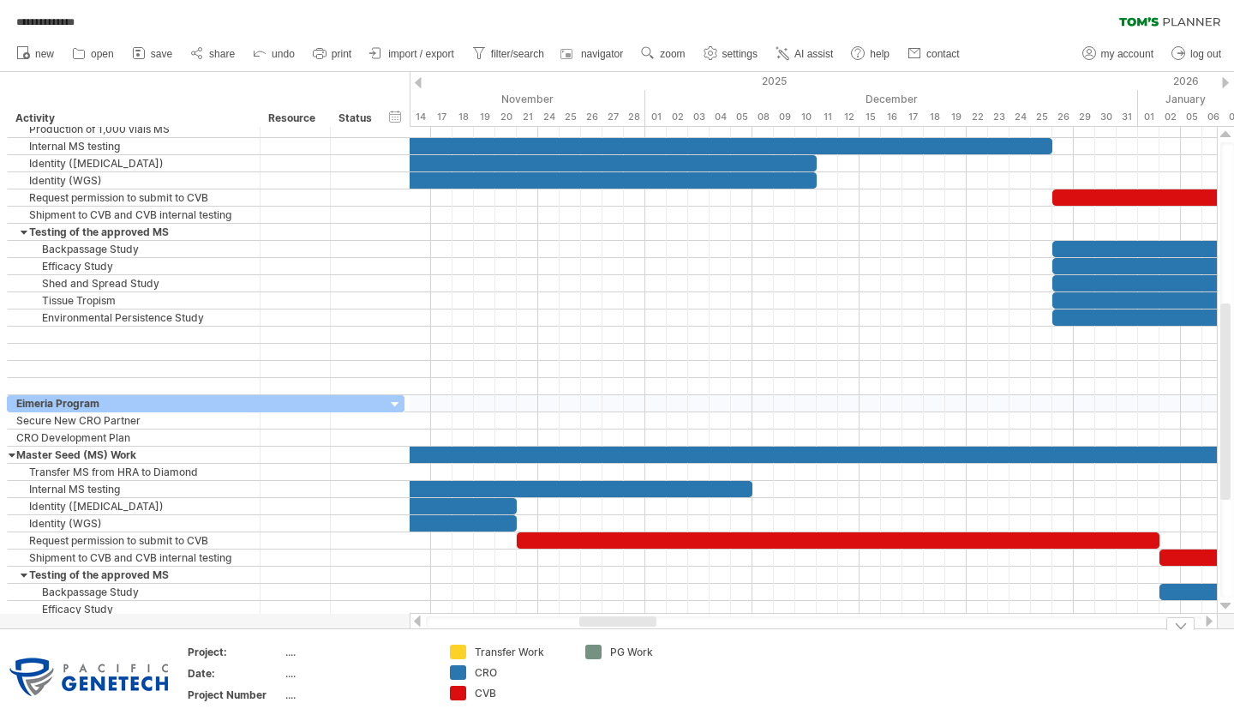  What do you see at coordinates (634, 117) in the screenshot?
I see `div: Friday, 28 November 2025` at bounding box center [634, 117].